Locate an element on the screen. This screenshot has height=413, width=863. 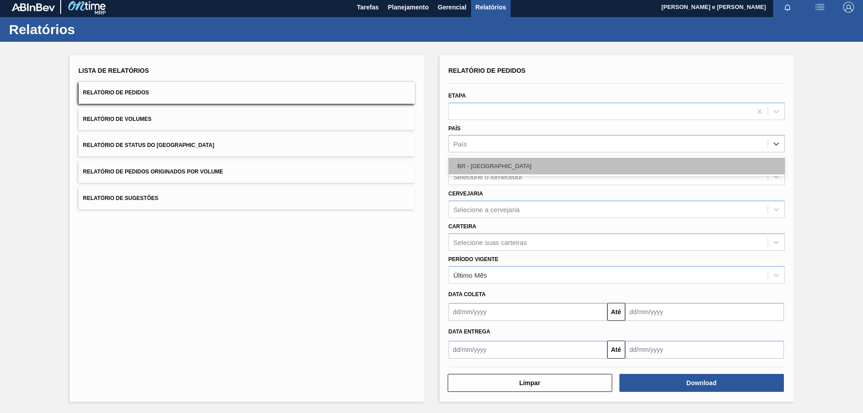
div: Selecione suas carteiras is located at coordinates (490, 242).